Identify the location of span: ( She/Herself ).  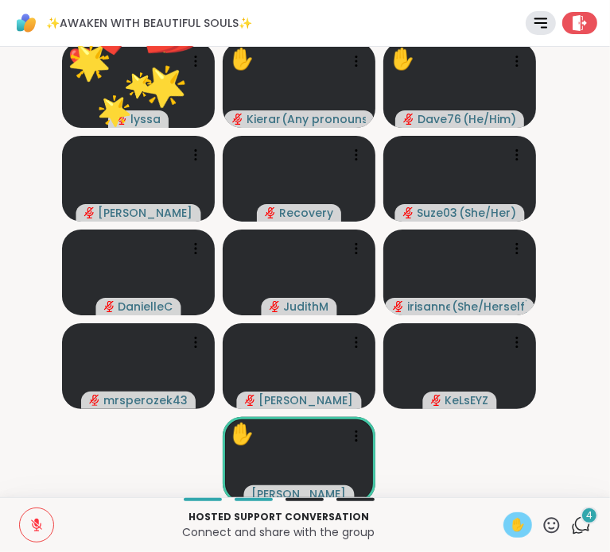
(489, 307).